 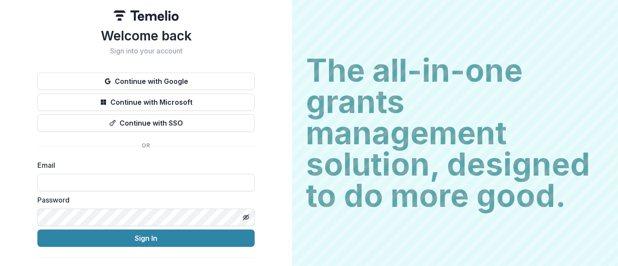 What do you see at coordinates (146, 51) in the screenshot?
I see `h2: Sign into your account` at bounding box center [146, 51].